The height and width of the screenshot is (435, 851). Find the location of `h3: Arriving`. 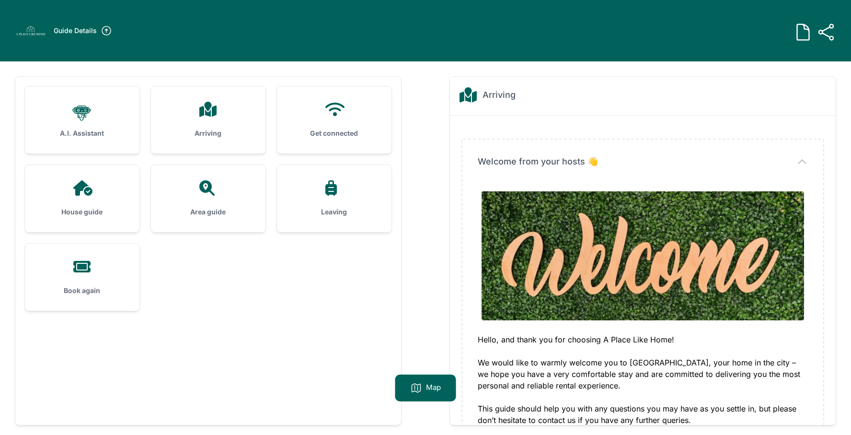

h3: Arriving is located at coordinates (208, 133).